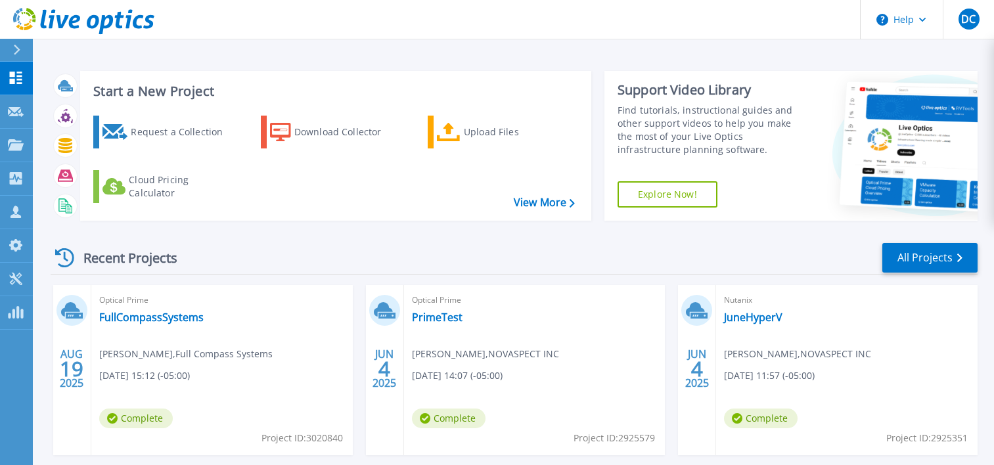  Describe the element at coordinates (72, 369) in the screenshot. I see `div: AUG 2025` at that location.